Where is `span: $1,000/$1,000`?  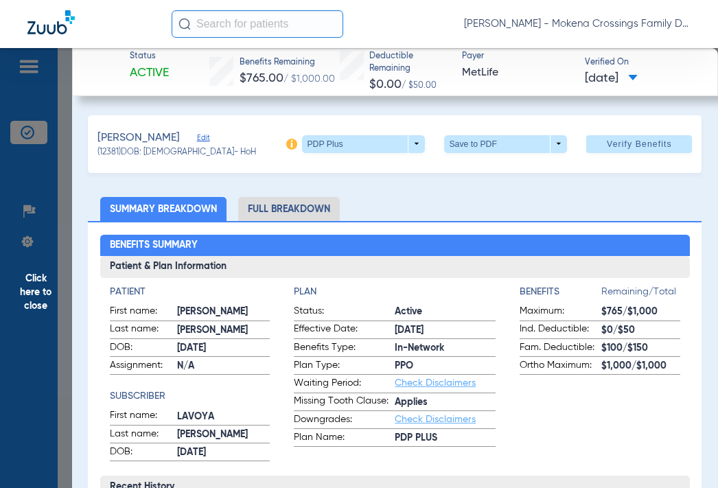
span: $1,000/$1,000 is located at coordinates (641, 366).